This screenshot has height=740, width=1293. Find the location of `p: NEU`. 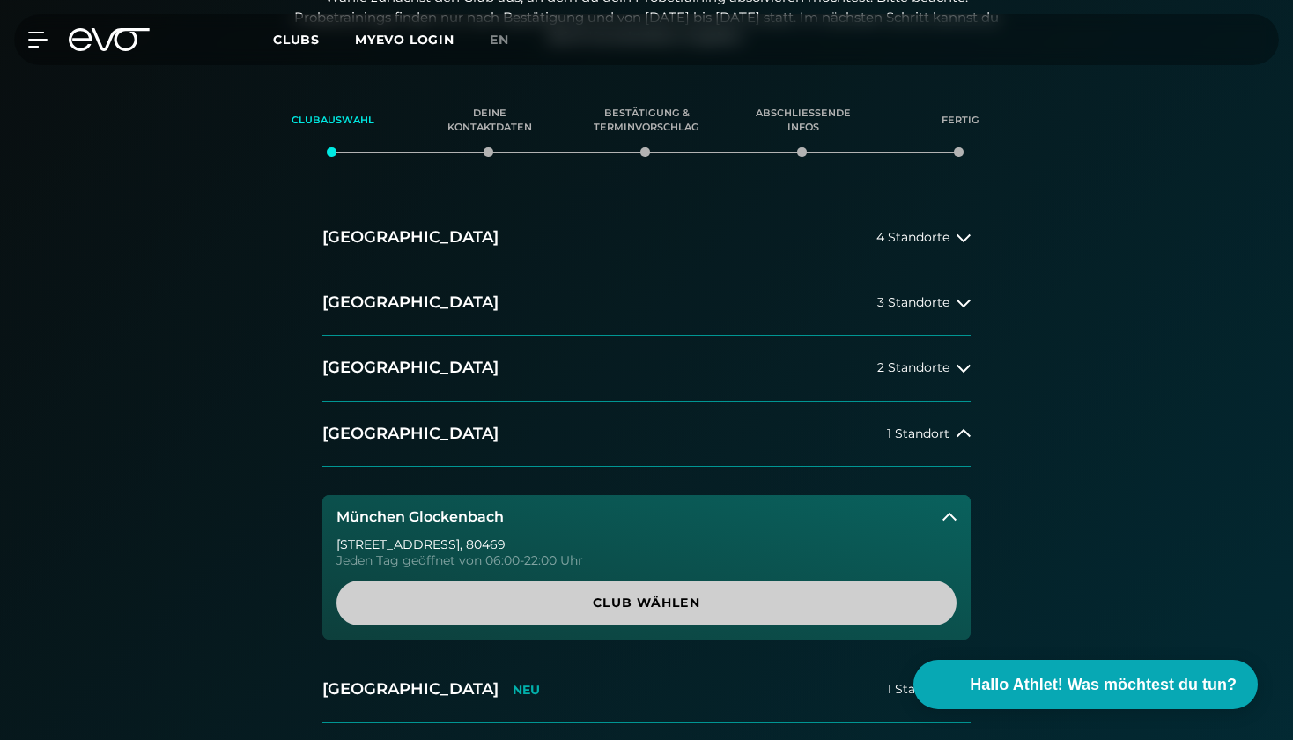

p: NEU is located at coordinates (526, 690).